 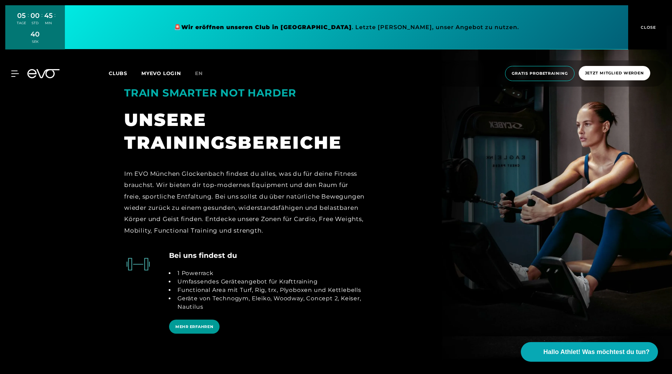 What do you see at coordinates (270, 273) in the screenshot?
I see `li: 1 Powerrack` at bounding box center [270, 273].